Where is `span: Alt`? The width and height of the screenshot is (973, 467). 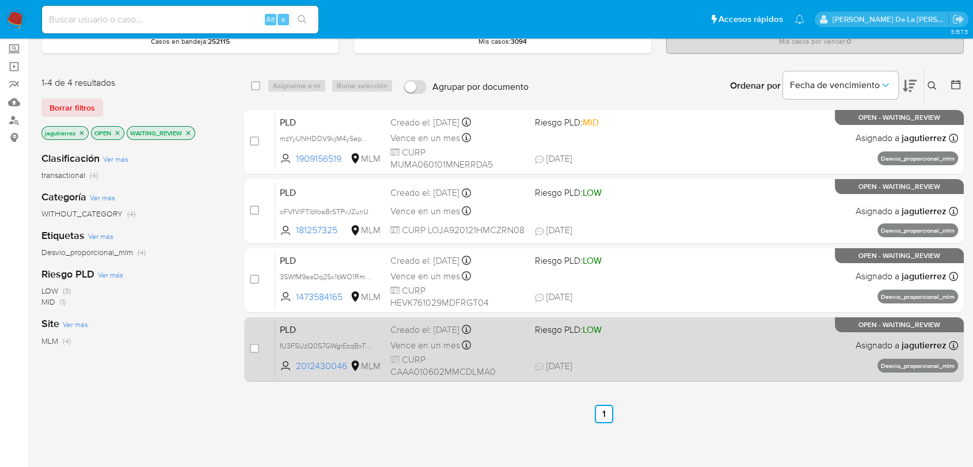
span: Alt is located at coordinates (271, 19).